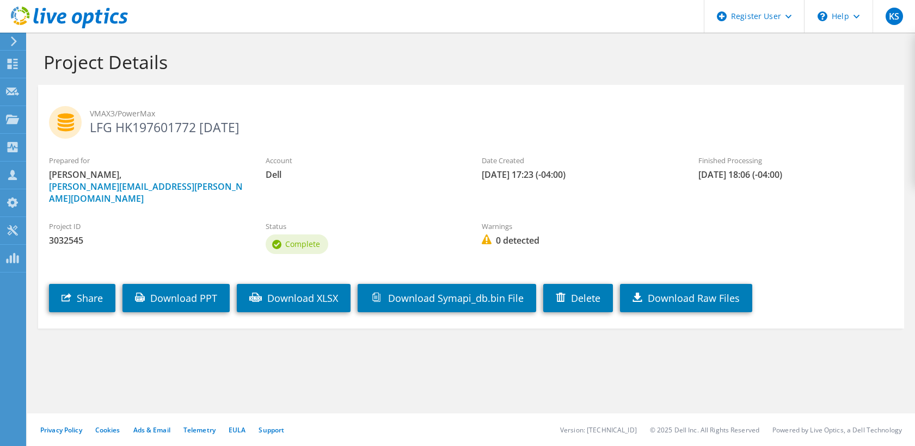 Image resolution: width=915 pixels, height=446 pixels. I want to click on a: Cookies, so click(108, 430).